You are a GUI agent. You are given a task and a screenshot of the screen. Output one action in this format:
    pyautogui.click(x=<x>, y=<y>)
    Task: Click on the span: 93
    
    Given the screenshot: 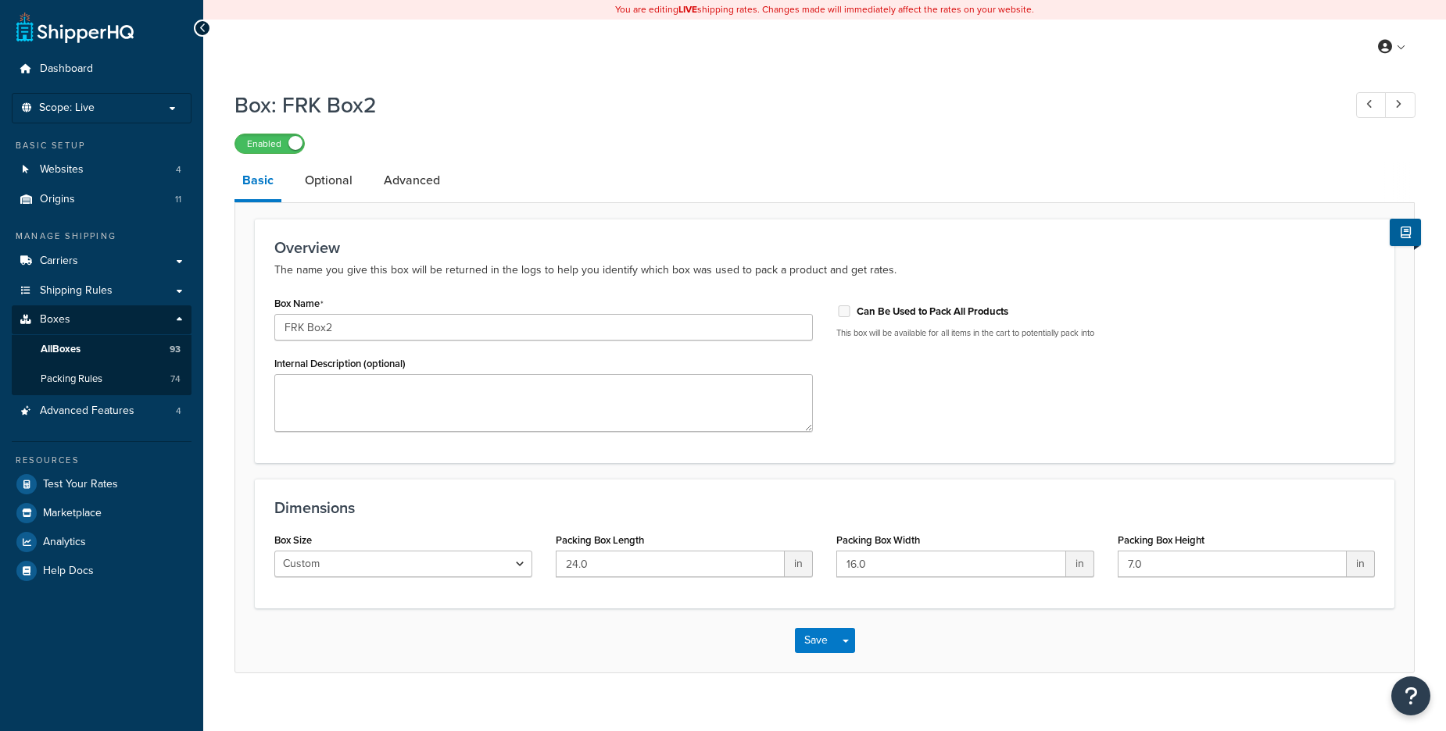 What is the action you would take?
    pyautogui.click(x=175, y=349)
    